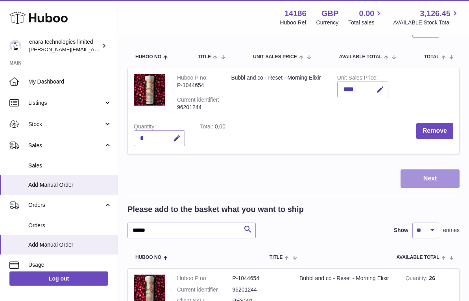 The image size is (469, 301). Describe the element at coordinates (145, 127) in the screenshot. I see `label: Quantity` at that location.